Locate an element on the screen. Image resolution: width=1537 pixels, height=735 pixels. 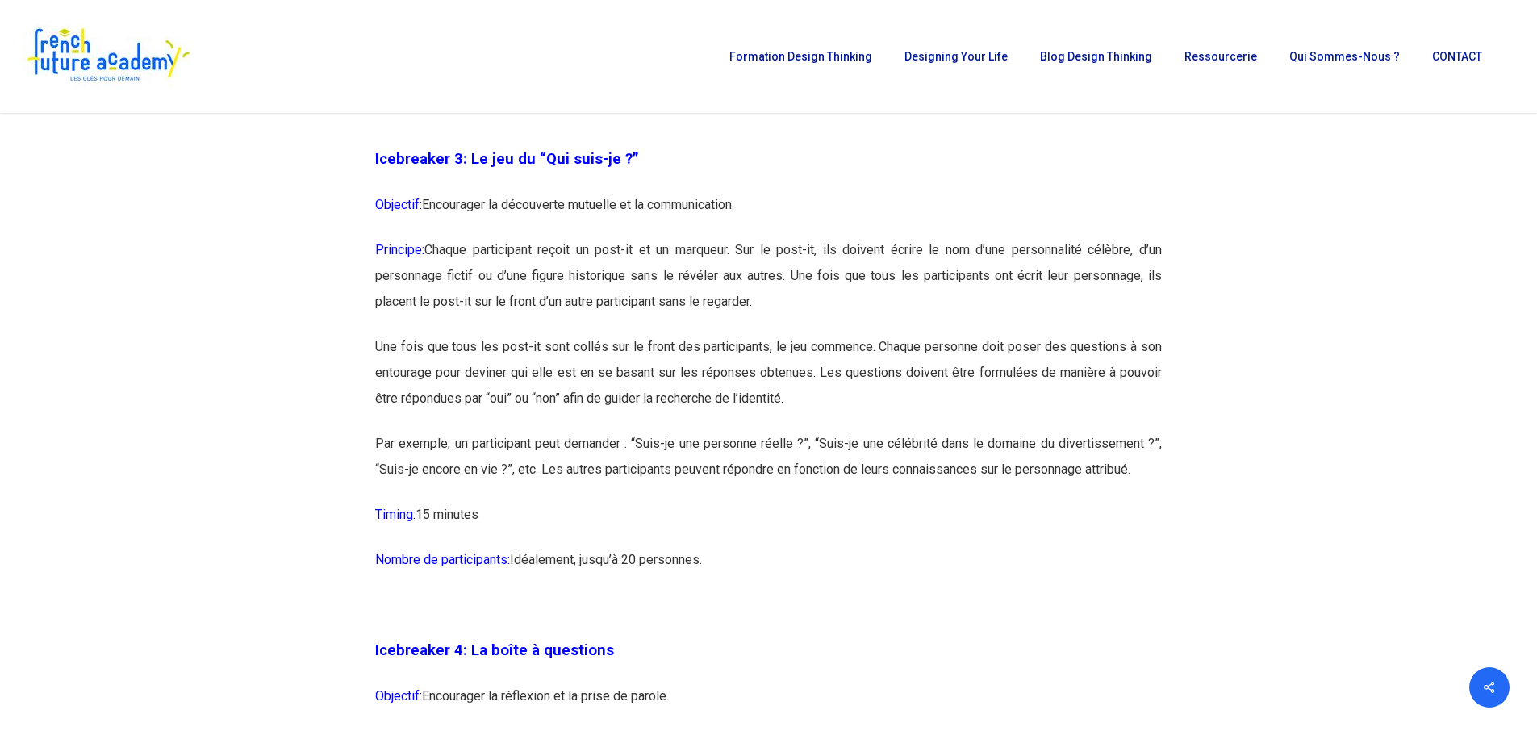
span: Icebreaker 3: Le jeu du “Qui suis-je ?” is located at coordinates (507, 159).